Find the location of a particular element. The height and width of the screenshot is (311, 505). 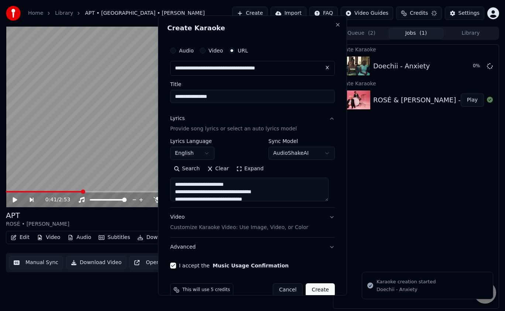

div: LyricsProvide song lyrics or select an auto lyrics model is located at coordinates (252, 173).